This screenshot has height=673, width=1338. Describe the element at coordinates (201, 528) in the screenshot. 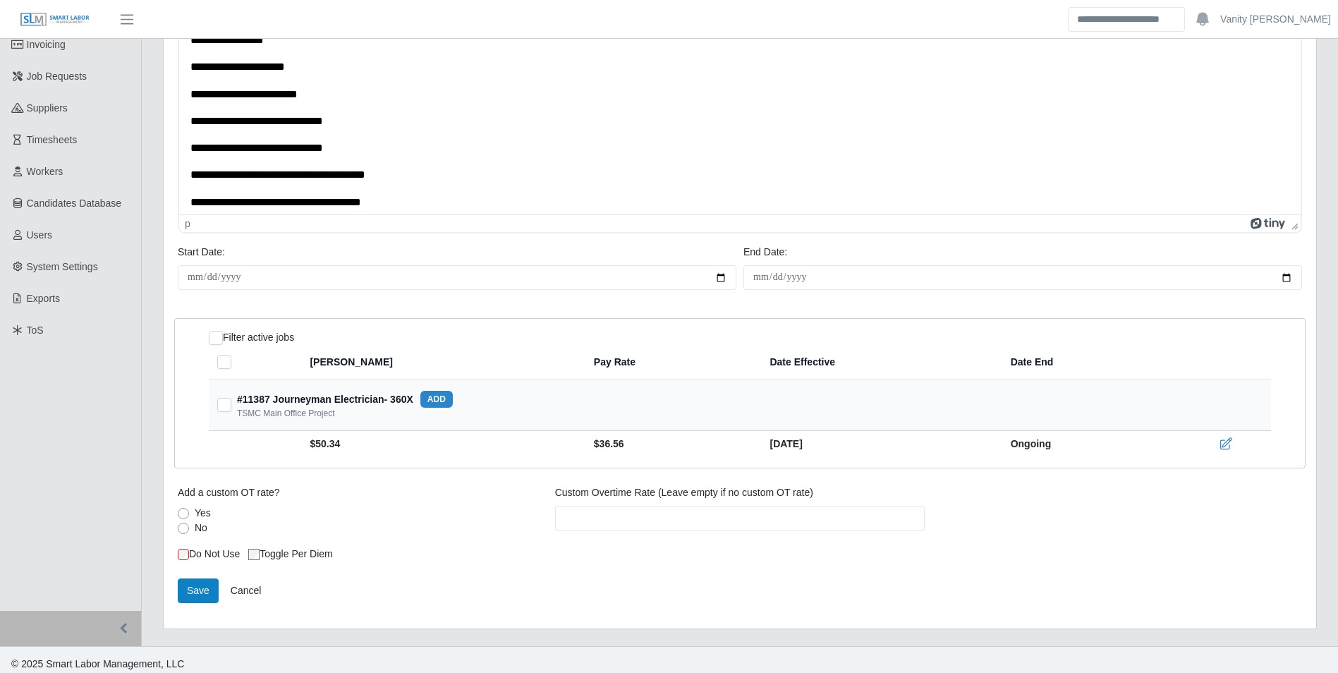

I see `label: No` at that location.